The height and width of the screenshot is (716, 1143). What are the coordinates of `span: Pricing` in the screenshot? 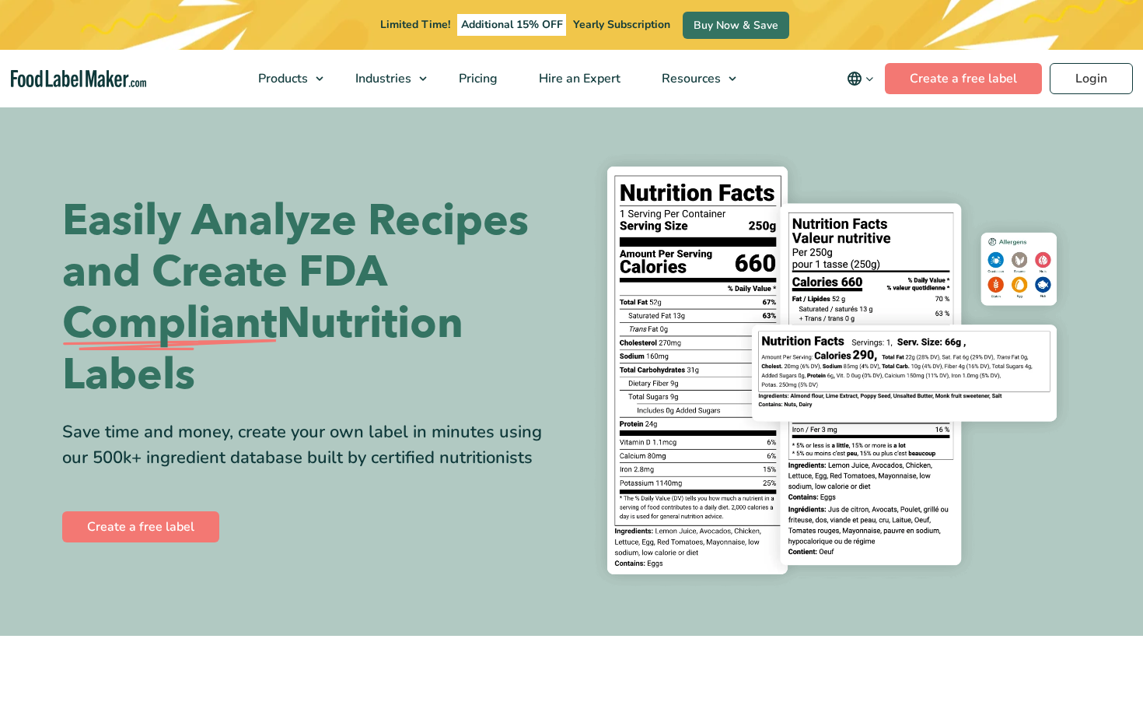 It's located at (477, 79).